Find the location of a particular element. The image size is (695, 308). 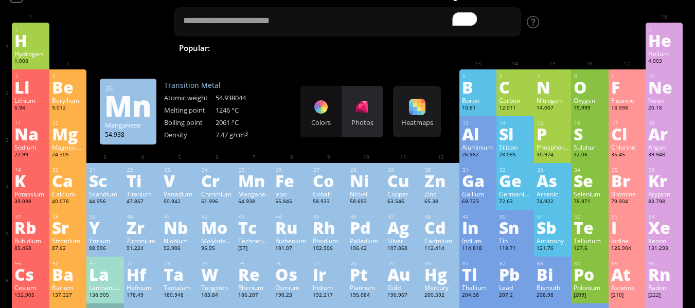

div: 38 is located at coordinates (68, 217).